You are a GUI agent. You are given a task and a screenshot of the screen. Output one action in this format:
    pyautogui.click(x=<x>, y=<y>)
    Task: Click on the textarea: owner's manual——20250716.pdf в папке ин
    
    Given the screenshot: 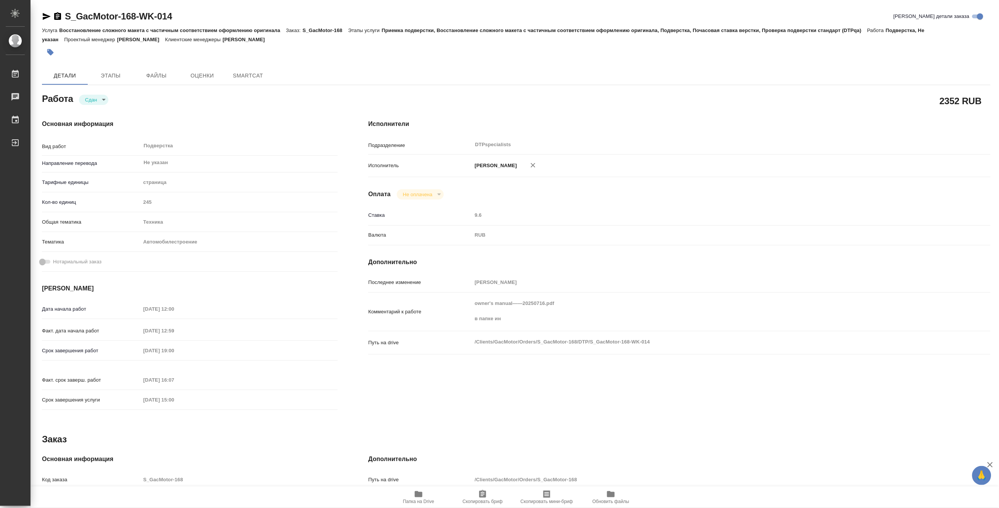 What is the action you would take?
    pyautogui.click(x=705, y=311)
    